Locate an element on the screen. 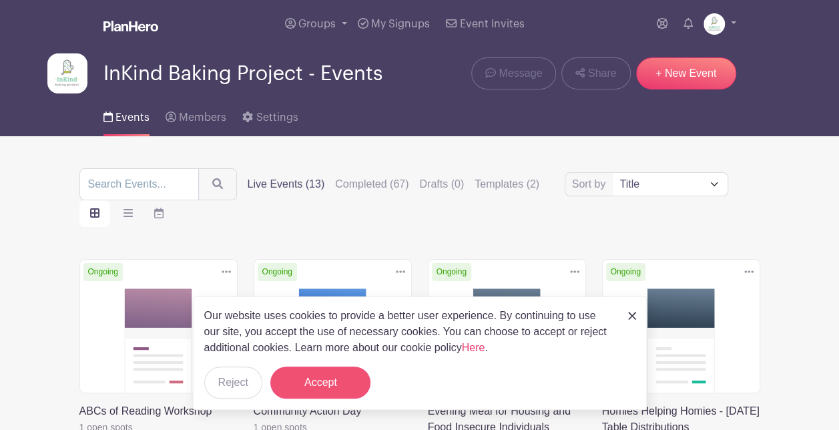 This screenshot has width=839, height=430. a: Message is located at coordinates (513, 73).